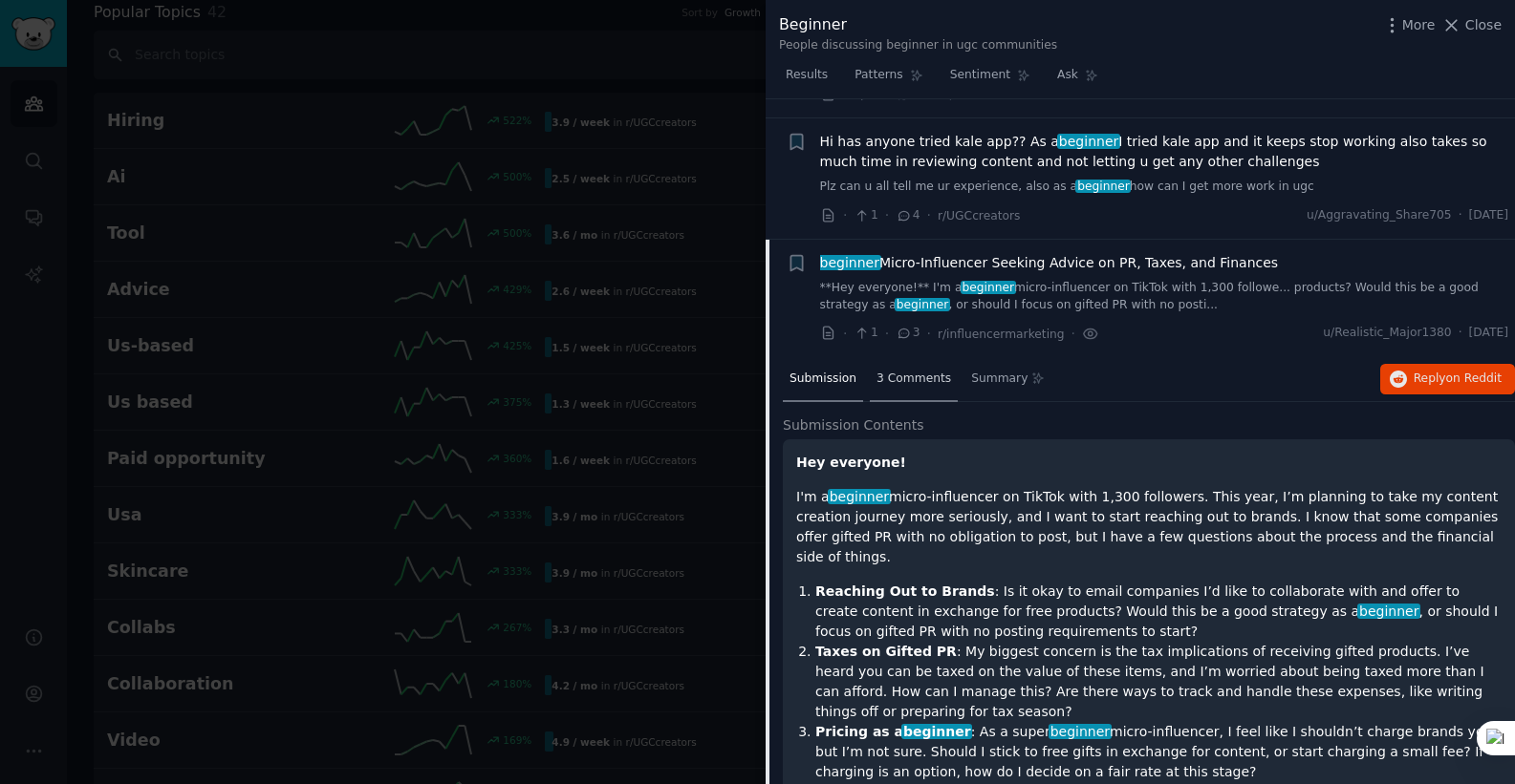 This screenshot has height=784, width=1515. I want to click on li: : As a super micro-influencer, I feel like I shouldn’t charge brands yet, but I’m not sure. Shoul..., so click(1158, 752).